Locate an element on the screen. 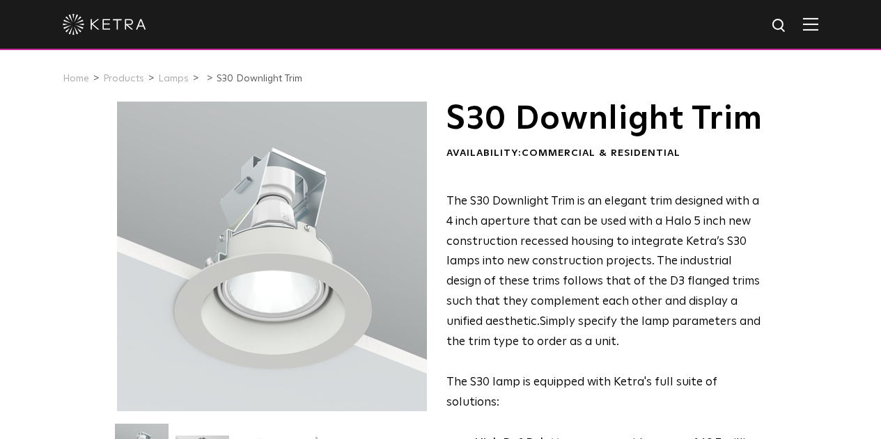 The height and width of the screenshot is (439, 881). span: The S30 Downlight Trim is an elegant trim designed with a 4 inch aperture that can be used with a... is located at coordinates (603, 262).